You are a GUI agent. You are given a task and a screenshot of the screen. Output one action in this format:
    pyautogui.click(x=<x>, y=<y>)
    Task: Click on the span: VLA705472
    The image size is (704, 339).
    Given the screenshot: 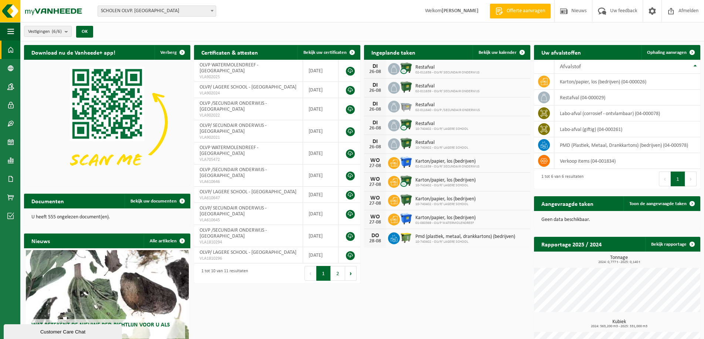 What is the action you would take?
    pyautogui.click(x=248, y=160)
    